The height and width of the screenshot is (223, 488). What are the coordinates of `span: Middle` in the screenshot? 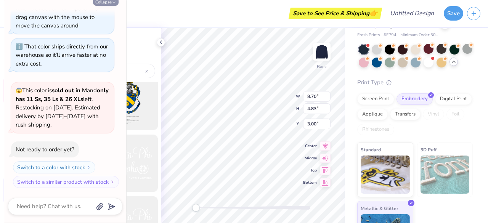 It's located at (310, 158).